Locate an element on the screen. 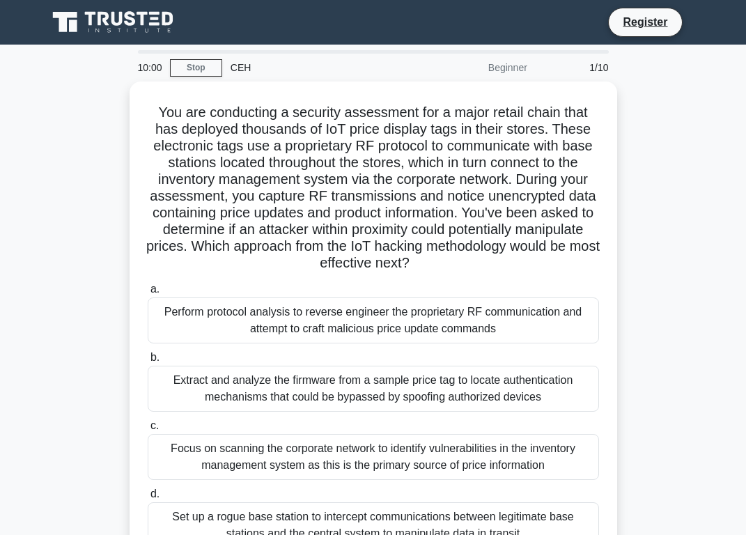 This screenshot has width=746, height=535. span: d. is located at coordinates (155, 493).